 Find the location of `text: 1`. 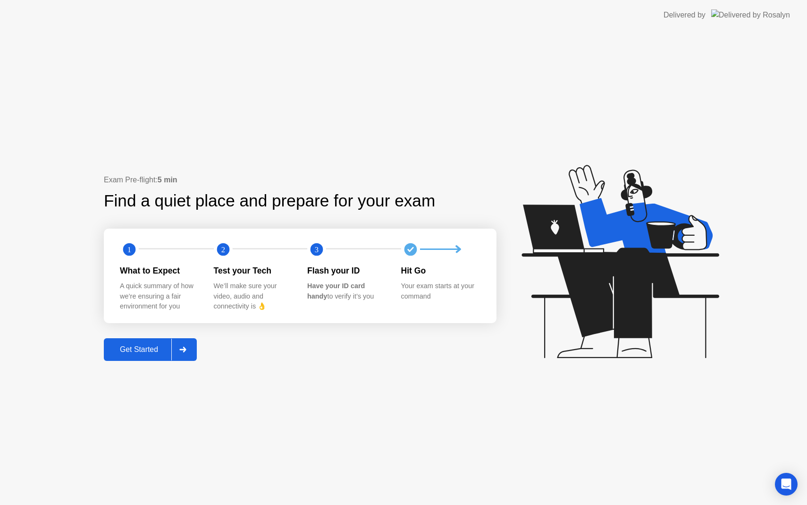

text: 1 is located at coordinates (129, 249).